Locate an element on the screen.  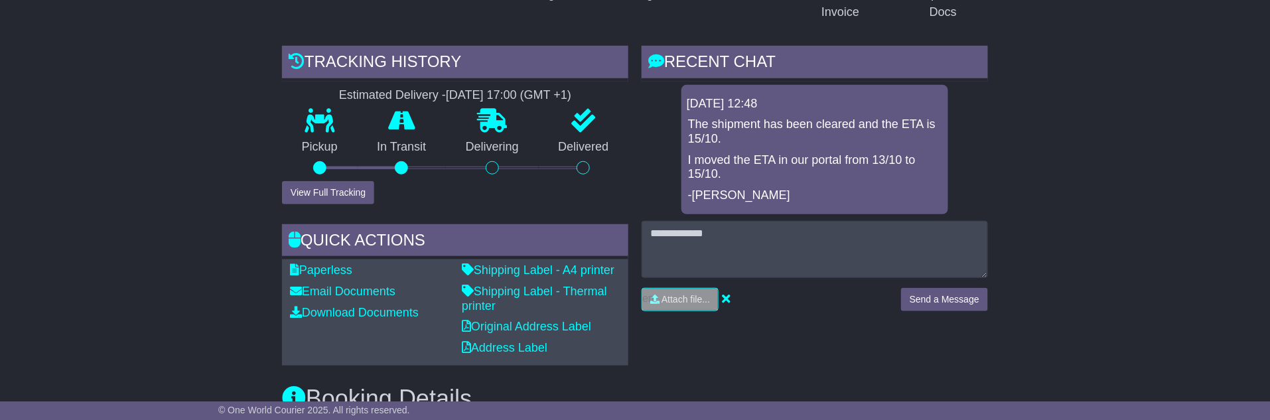
button: Send a Message is located at coordinates (944, 299).